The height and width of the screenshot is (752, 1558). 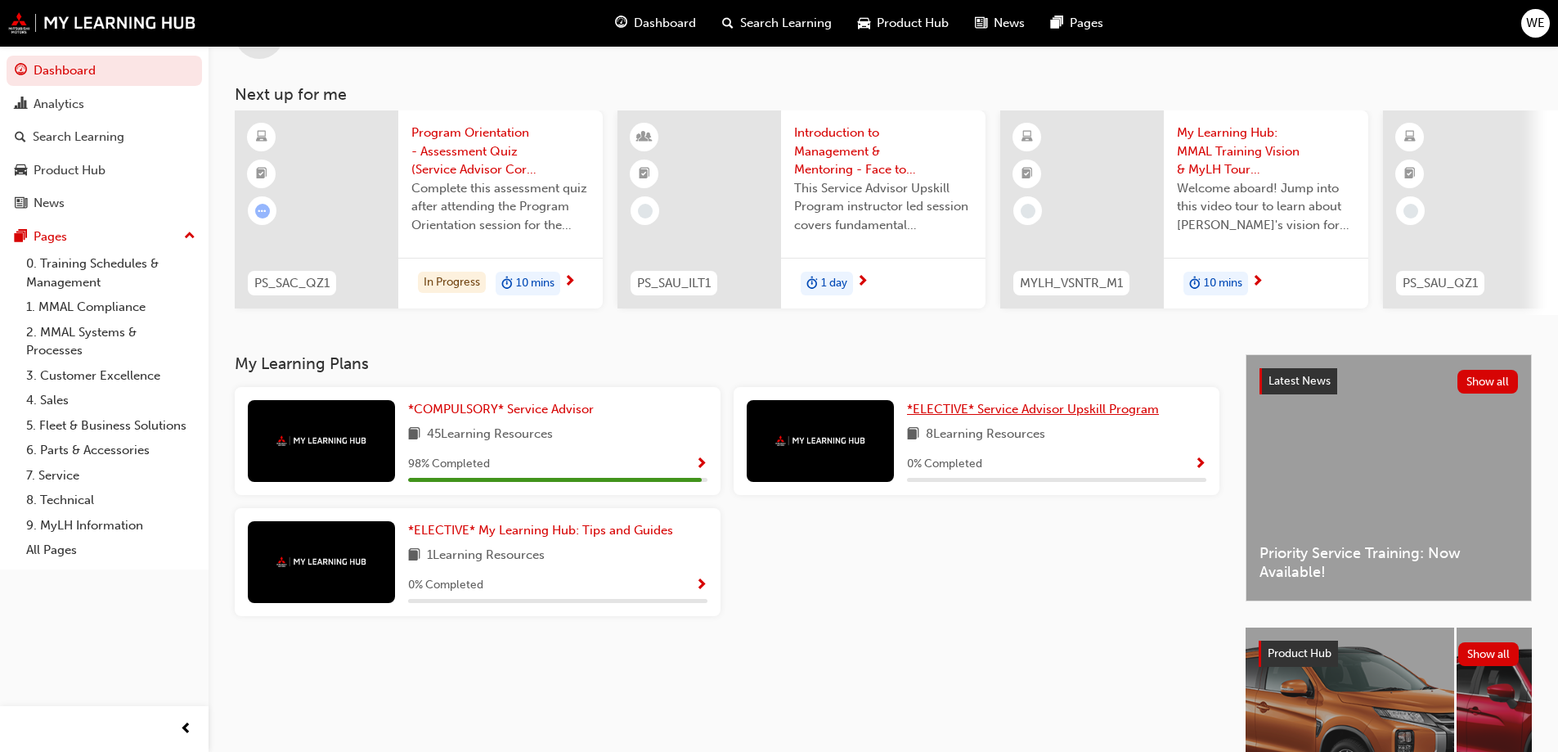 I want to click on a: Dashboard, so click(x=104, y=70).